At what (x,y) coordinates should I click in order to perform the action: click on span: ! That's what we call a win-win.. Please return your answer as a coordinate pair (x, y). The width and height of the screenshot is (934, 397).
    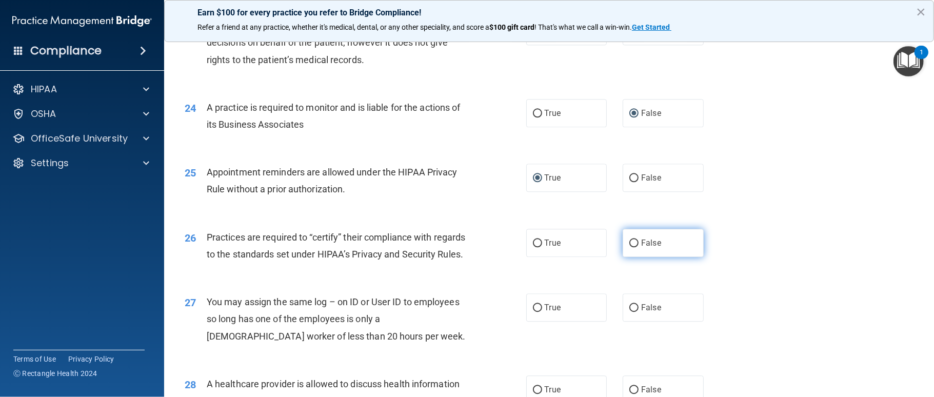
    Looking at the image, I should click on (583, 27).